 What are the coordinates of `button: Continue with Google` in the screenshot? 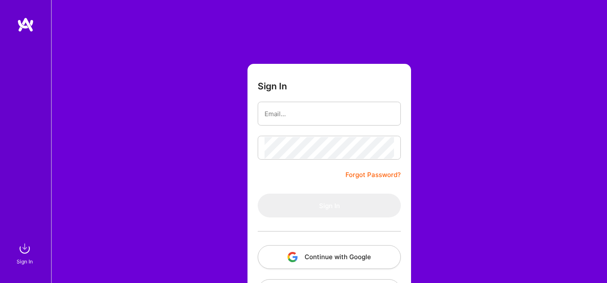 It's located at (329, 257).